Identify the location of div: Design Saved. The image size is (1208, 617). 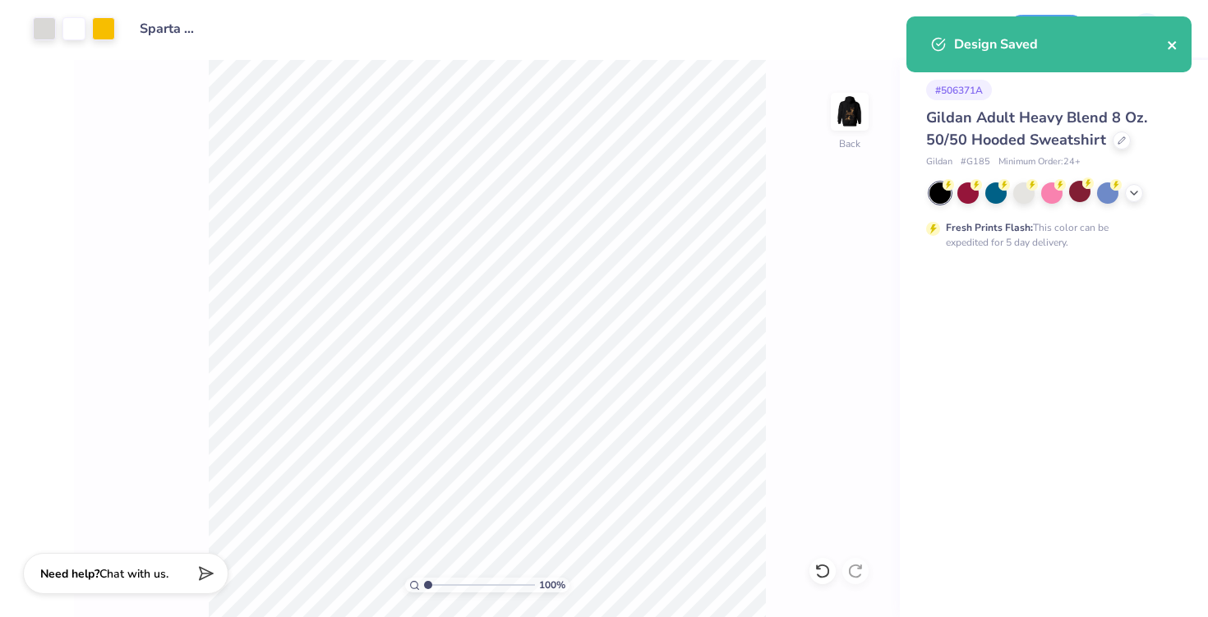
(1060, 44).